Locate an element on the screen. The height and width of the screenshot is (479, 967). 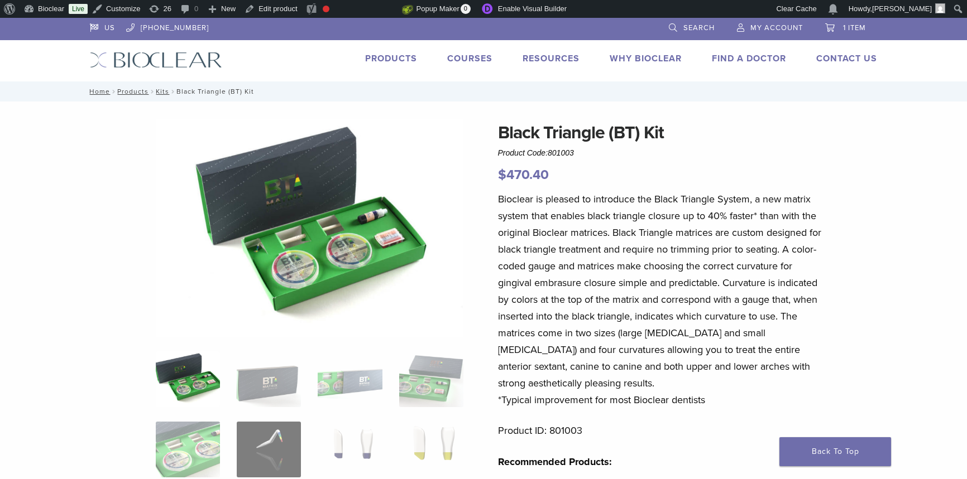
p: Product ID: 801003 is located at coordinates (662, 431).